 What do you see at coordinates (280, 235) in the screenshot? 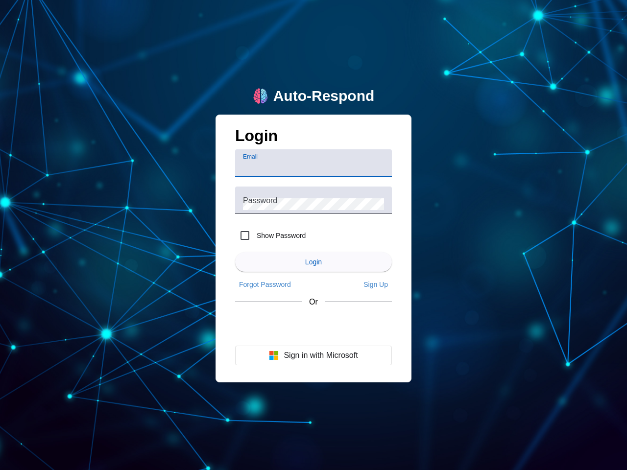
I see `label: Show Password` at bounding box center [280, 235].